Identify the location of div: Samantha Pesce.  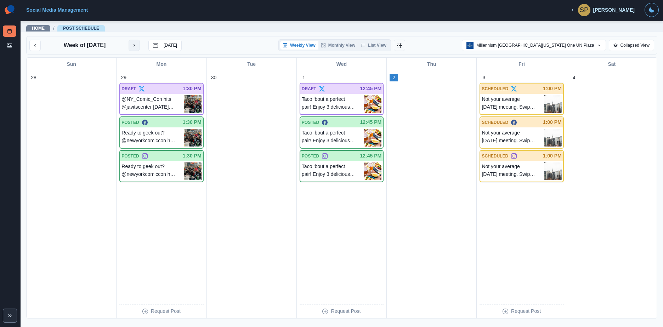
(584, 10).